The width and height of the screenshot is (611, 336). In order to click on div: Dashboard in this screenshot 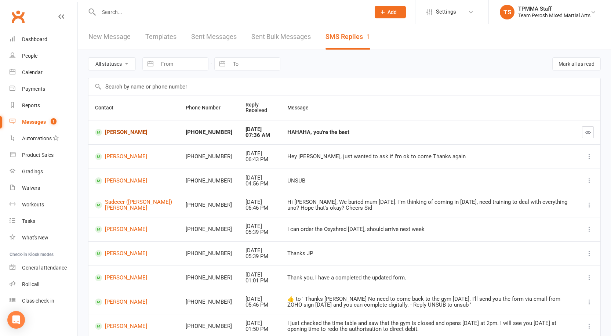, I will do `click(35, 39)`.